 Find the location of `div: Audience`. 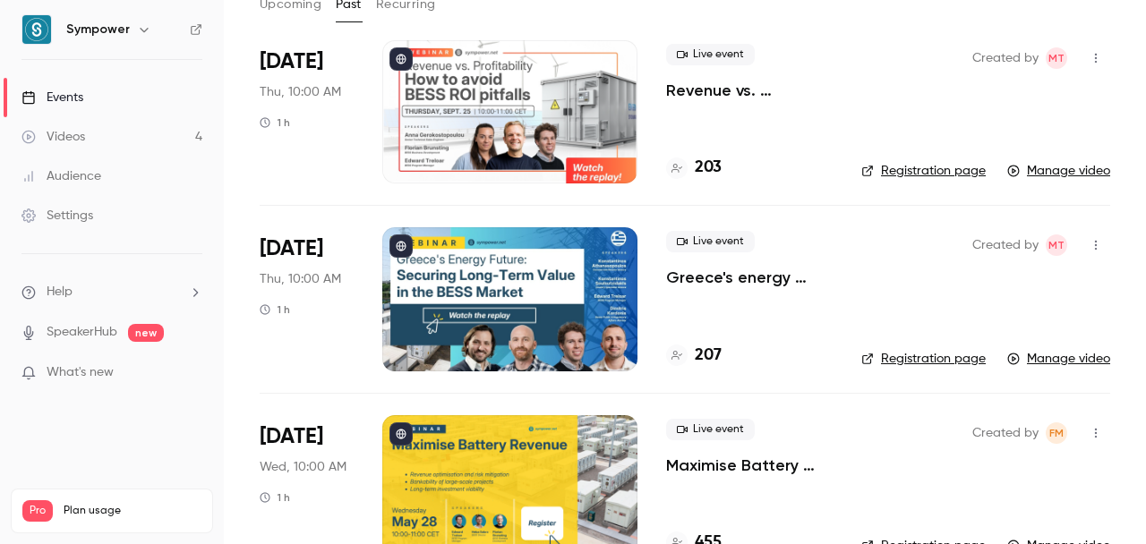

div: Audience is located at coordinates (61, 176).